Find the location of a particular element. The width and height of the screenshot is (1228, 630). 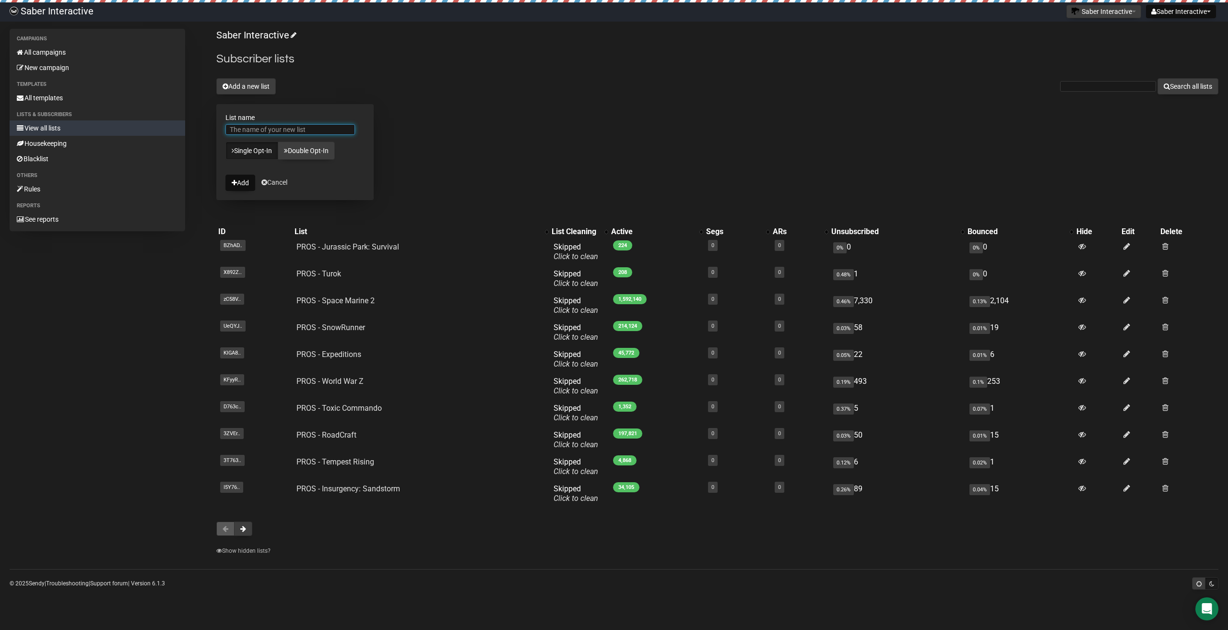

a: See reports is located at coordinates (97, 219).